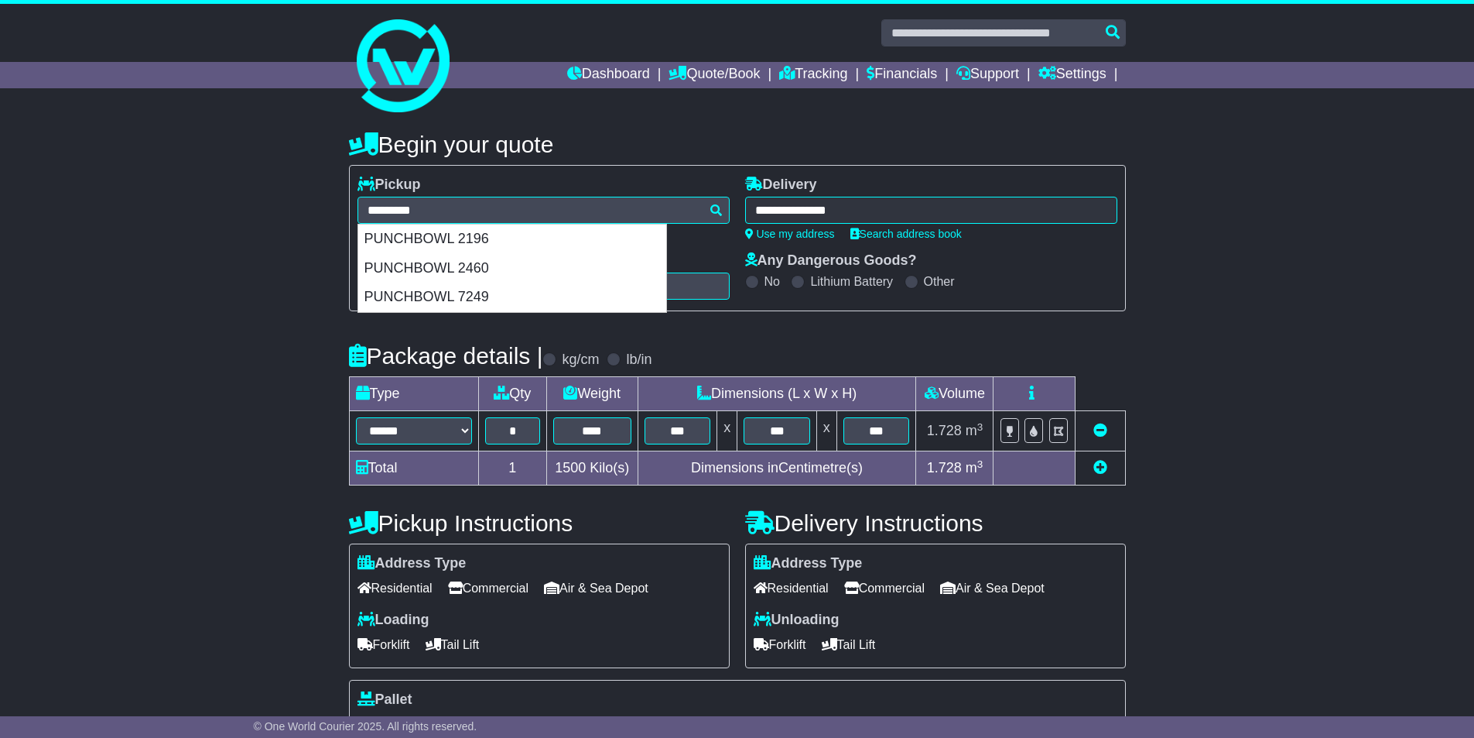 Image resolution: width=1474 pixels, height=738 pixels. What do you see at coordinates (988, 75) in the screenshot?
I see `a: Support` at bounding box center [988, 75].